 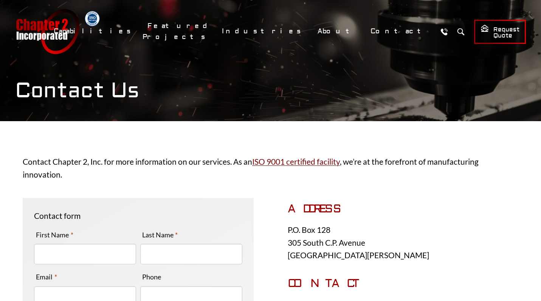 I want to click on a: Contact, so click(x=399, y=31).